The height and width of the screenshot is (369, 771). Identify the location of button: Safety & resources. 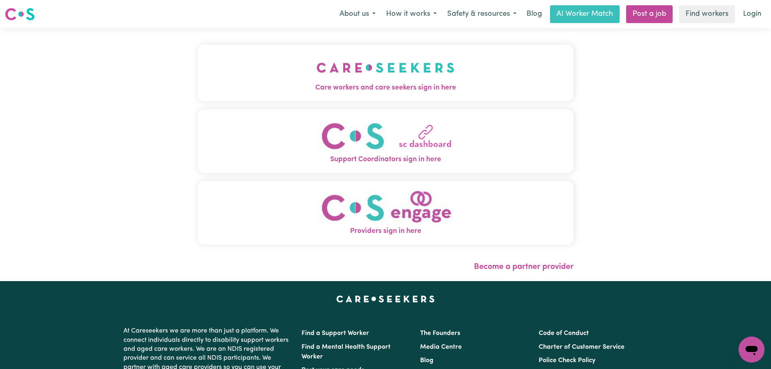
(482, 14).